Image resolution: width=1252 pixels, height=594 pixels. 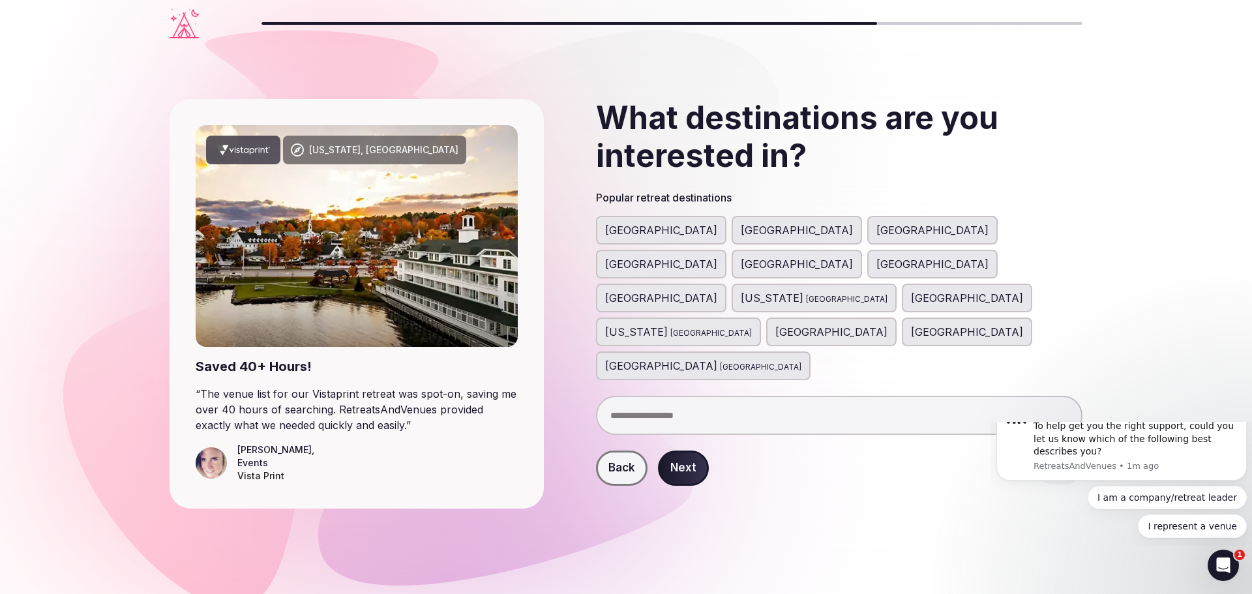 I want to click on span: 1, so click(x=1240, y=555).